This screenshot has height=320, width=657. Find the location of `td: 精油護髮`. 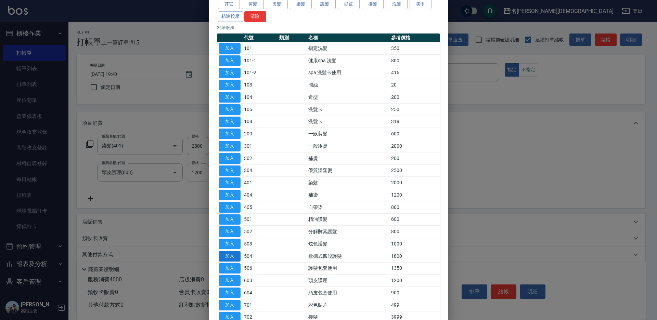

td: 精油護髮 is located at coordinates (348, 220).